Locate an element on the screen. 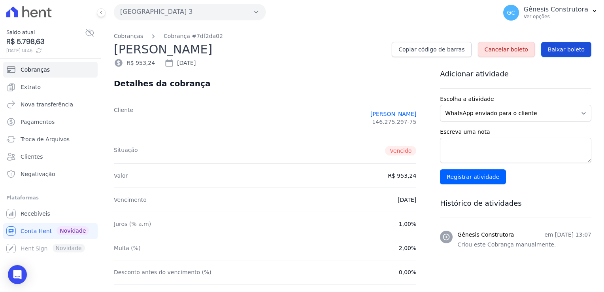 This screenshot has width=604, height=292. span: Novidade is located at coordinates (73, 230).